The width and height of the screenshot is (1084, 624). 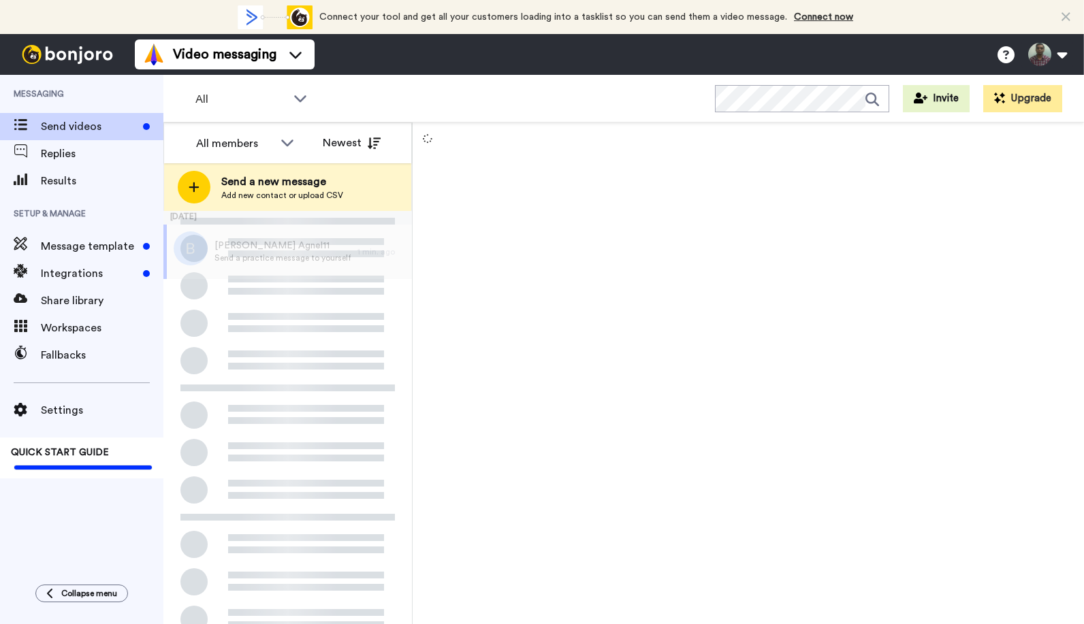 I want to click on button: Newest, so click(x=351, y=143).